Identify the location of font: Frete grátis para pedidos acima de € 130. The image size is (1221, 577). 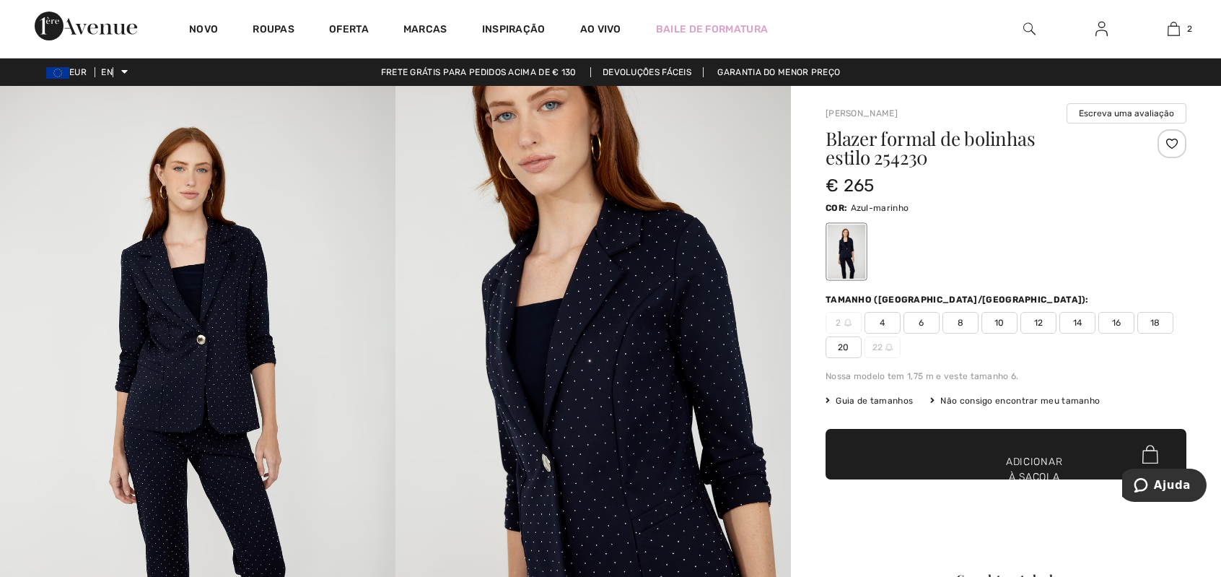
(479, 72).